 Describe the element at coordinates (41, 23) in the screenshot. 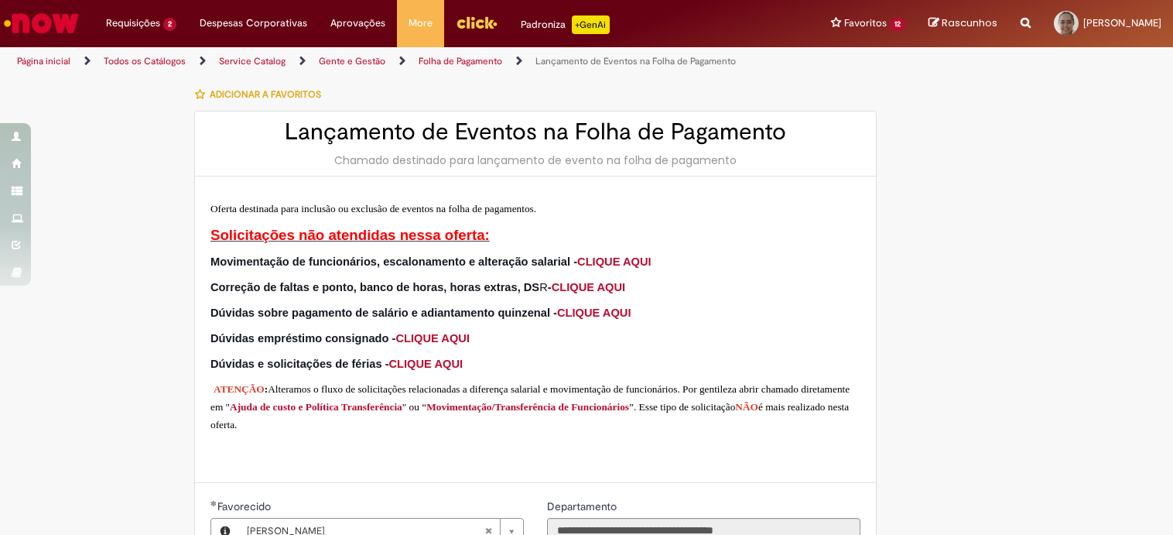

I see `img: ServiceNow` at that location.